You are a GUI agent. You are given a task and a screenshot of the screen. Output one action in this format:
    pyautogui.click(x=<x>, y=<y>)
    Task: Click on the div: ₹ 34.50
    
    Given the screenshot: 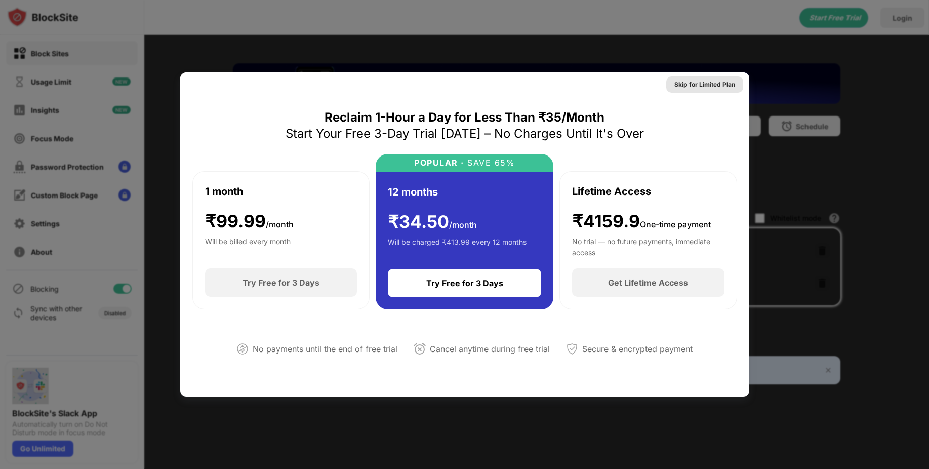 What is the action you would take?
    pyautogui.click(x=432, y=222)
    